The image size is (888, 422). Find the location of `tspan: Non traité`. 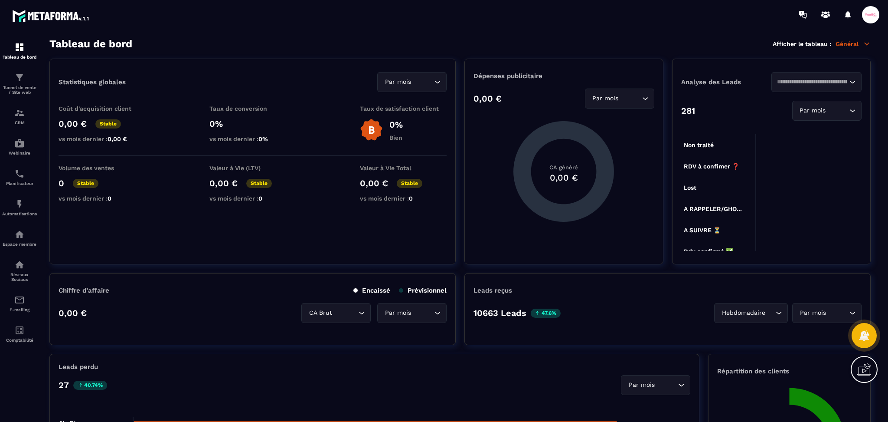

tspan: Non traité is located at coordinates (699, 145).